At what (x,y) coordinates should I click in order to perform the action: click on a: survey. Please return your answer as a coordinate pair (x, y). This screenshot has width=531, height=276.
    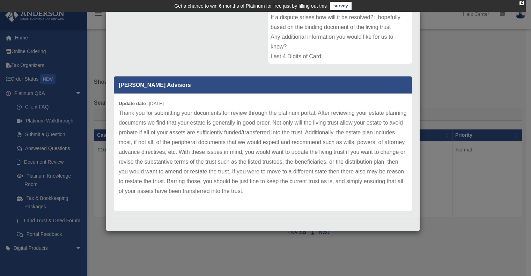
    Looking at the image, I should click on (341, 6).